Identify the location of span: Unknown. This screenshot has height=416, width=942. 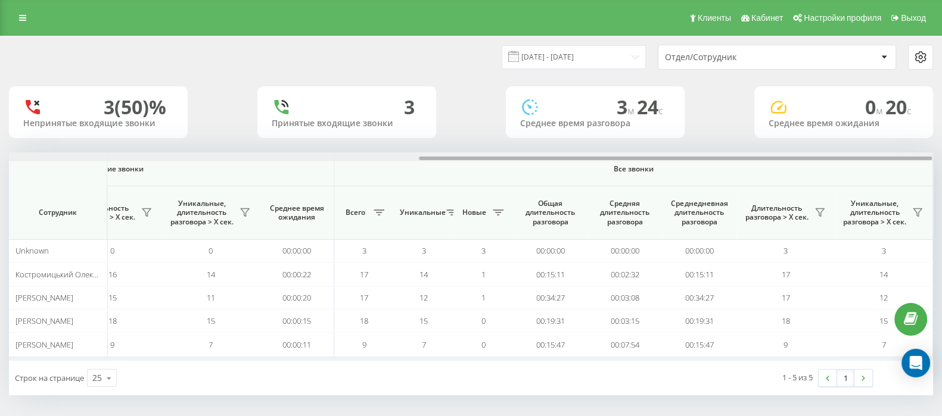
(32, 251).